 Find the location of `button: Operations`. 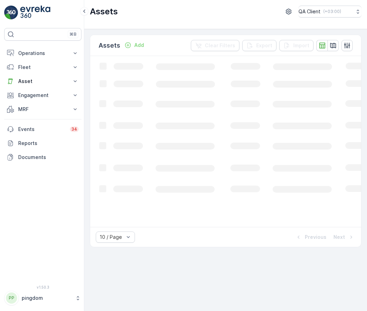

button: Operations is located at coordinates (43, 53).